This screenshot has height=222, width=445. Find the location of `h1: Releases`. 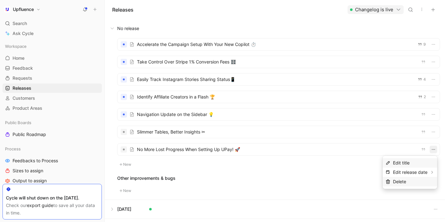

h1: Releases is located at coordinates (123, 10).